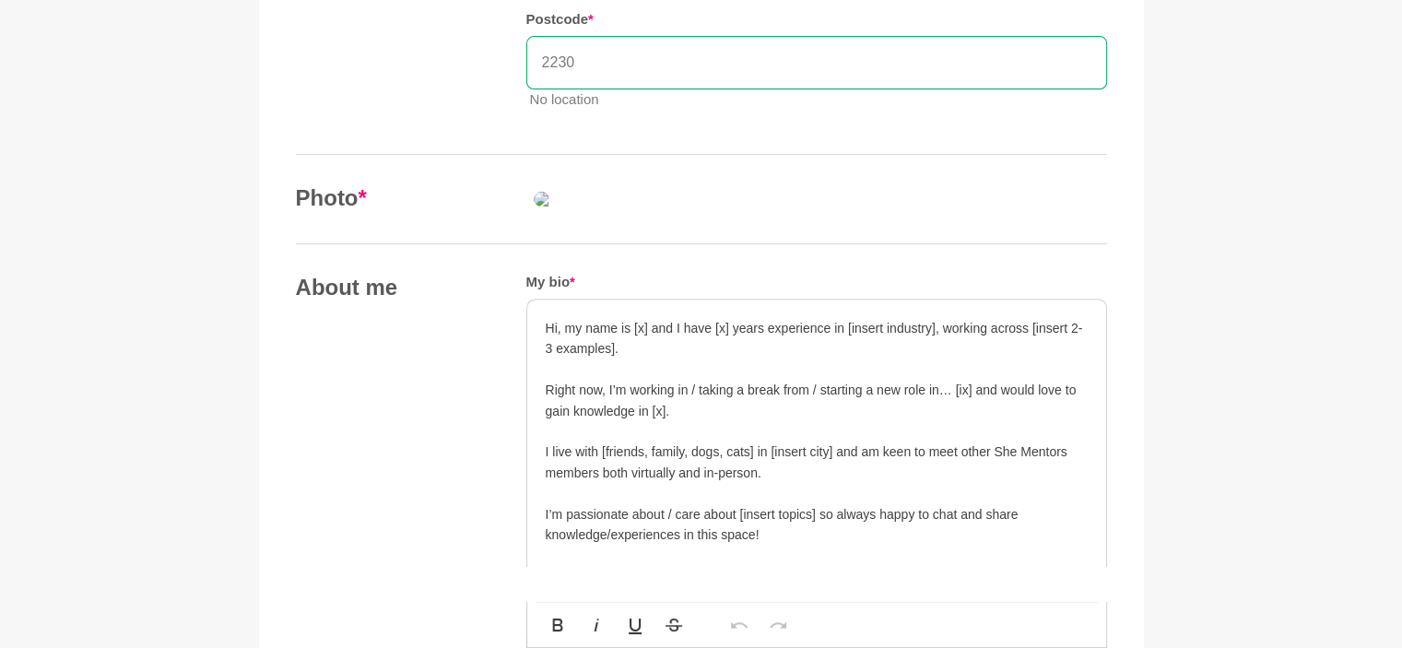  I want to click on h5: Postcode, so click(817, 19).